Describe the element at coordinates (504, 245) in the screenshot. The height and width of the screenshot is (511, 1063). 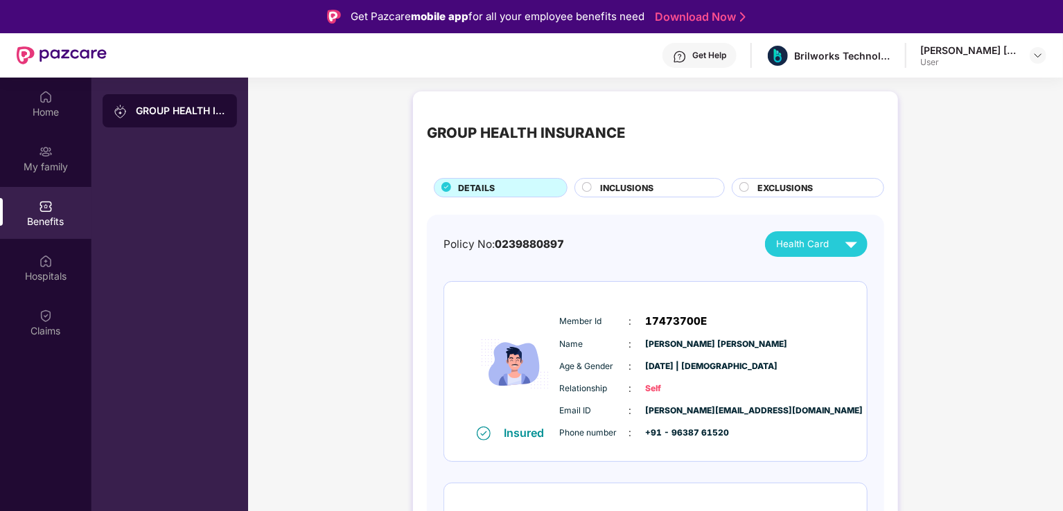
I see `div: Policy No:` at that location.